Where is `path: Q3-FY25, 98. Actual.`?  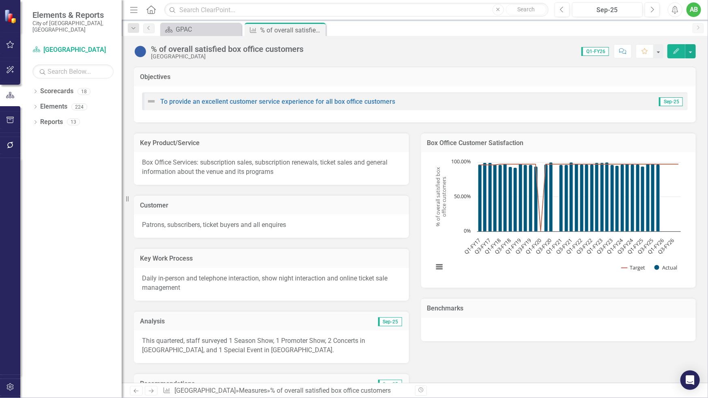
path: Q3-FY25, 98. Actual. is located at coordinates (652, 198).